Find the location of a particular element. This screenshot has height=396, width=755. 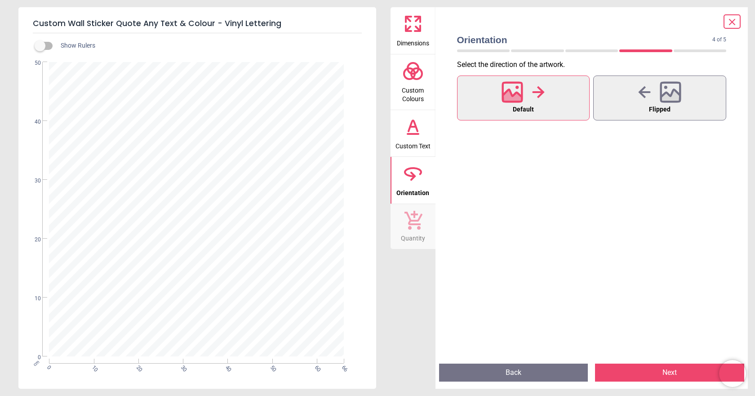

button: Flipped is located at coordinates (660, 98).